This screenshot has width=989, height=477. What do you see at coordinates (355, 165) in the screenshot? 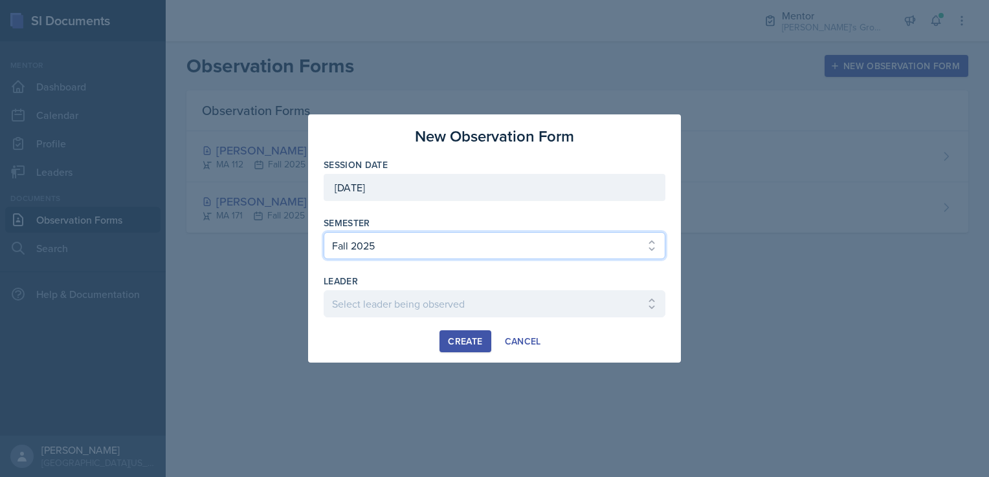
I see `label: Session Date` at bounding box center [355, 165].